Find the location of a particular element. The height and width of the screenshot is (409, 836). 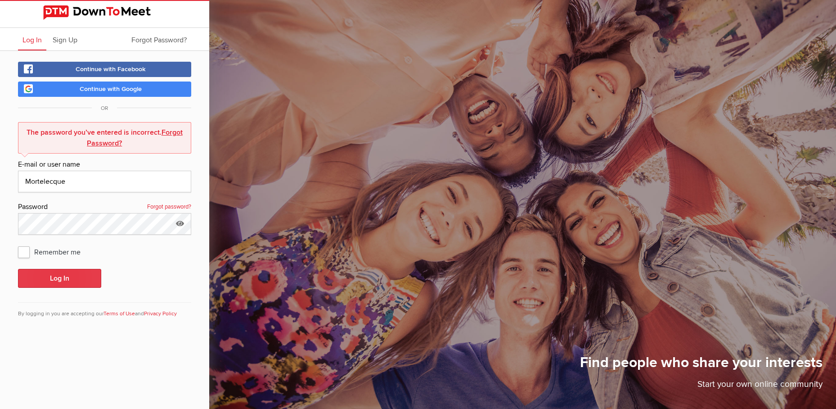

span: Remember me is located at coordinates (54, 252).